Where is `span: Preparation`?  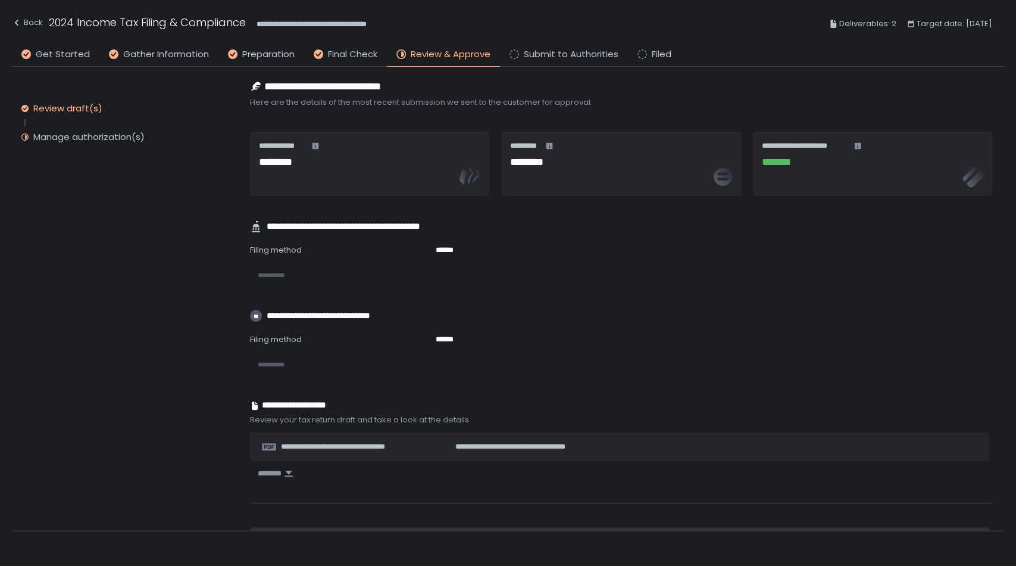 span: Preparation is located at coordinates (269, 54).